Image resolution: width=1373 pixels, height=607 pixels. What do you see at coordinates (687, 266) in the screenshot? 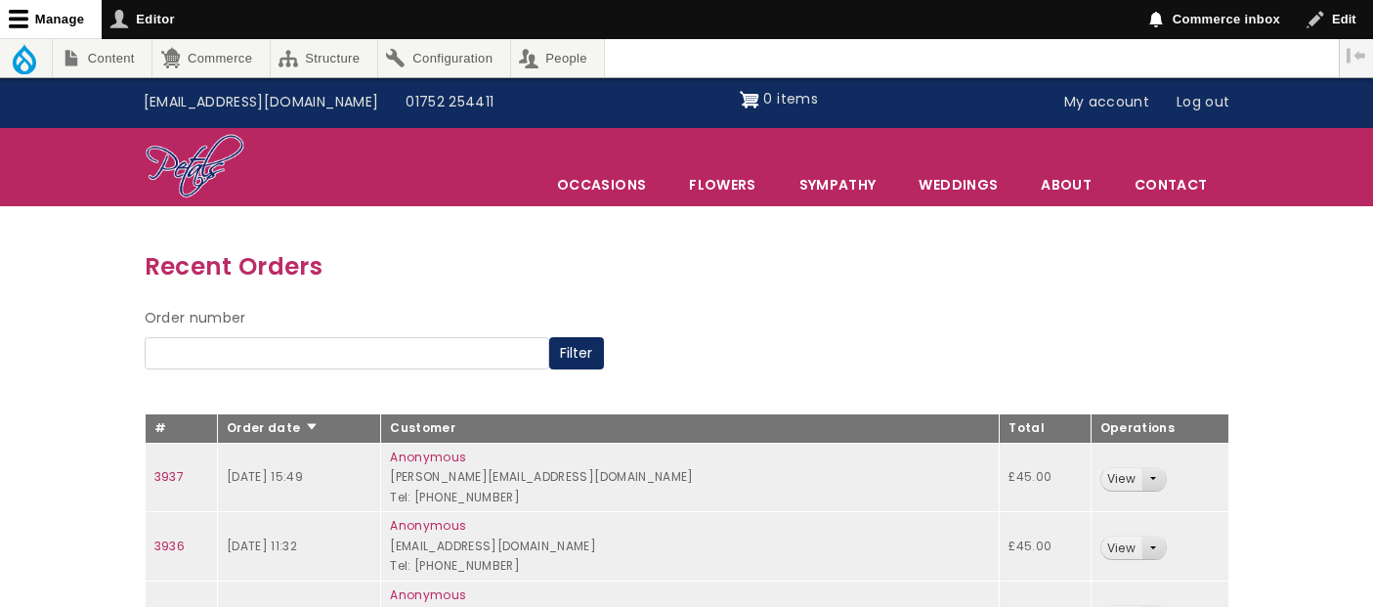
I see `h3: Recent Orders` at bounding box center [687, 266].